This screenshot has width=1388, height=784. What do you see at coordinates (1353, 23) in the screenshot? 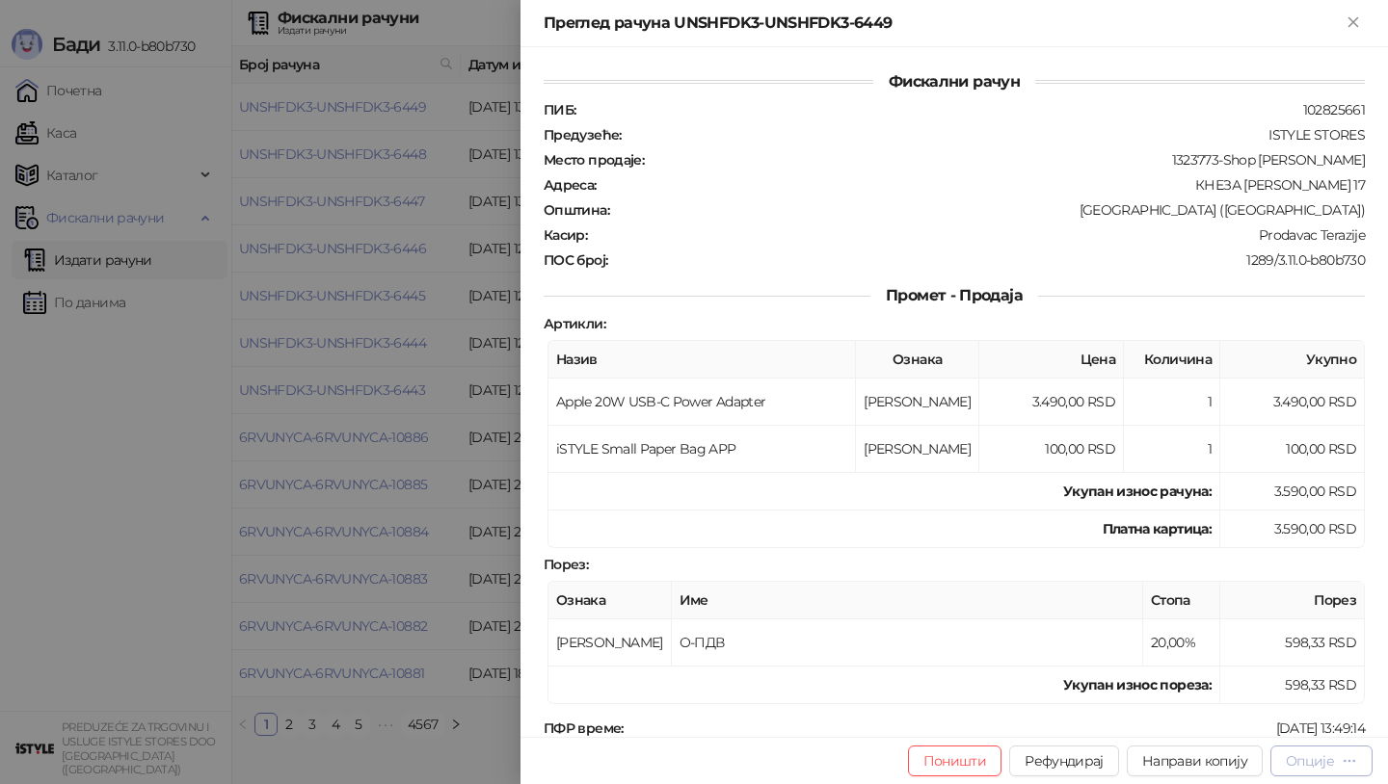
I see `button: Close` at bounding box center [1353, 23].